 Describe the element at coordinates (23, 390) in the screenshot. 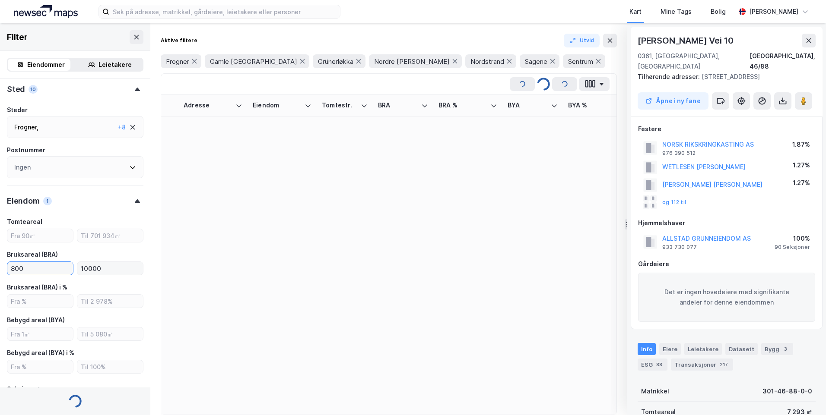

I see `div: Seksjonert` at that location.